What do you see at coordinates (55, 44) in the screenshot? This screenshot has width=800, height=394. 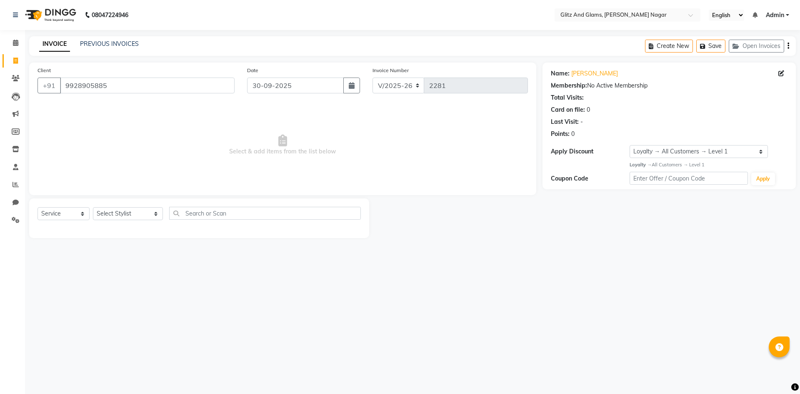 I see `a: INVOICE` at bounding box center [55, 44].